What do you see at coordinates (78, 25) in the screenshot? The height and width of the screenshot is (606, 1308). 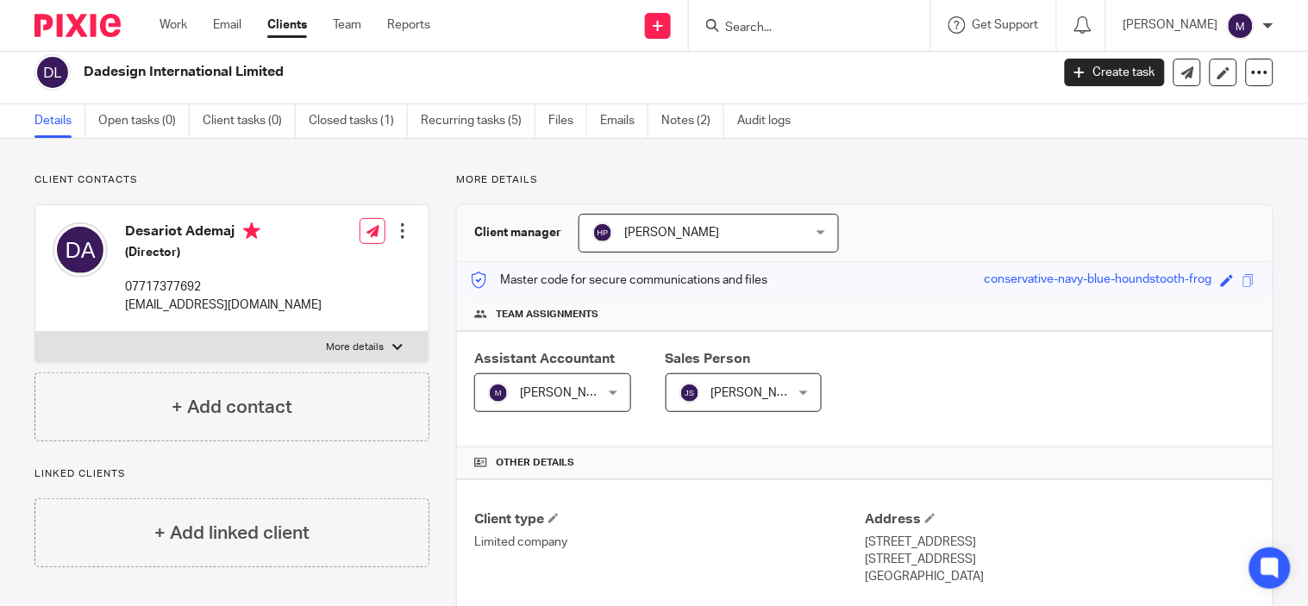 I see `img: Pixie` at bounding box center [78, 25].